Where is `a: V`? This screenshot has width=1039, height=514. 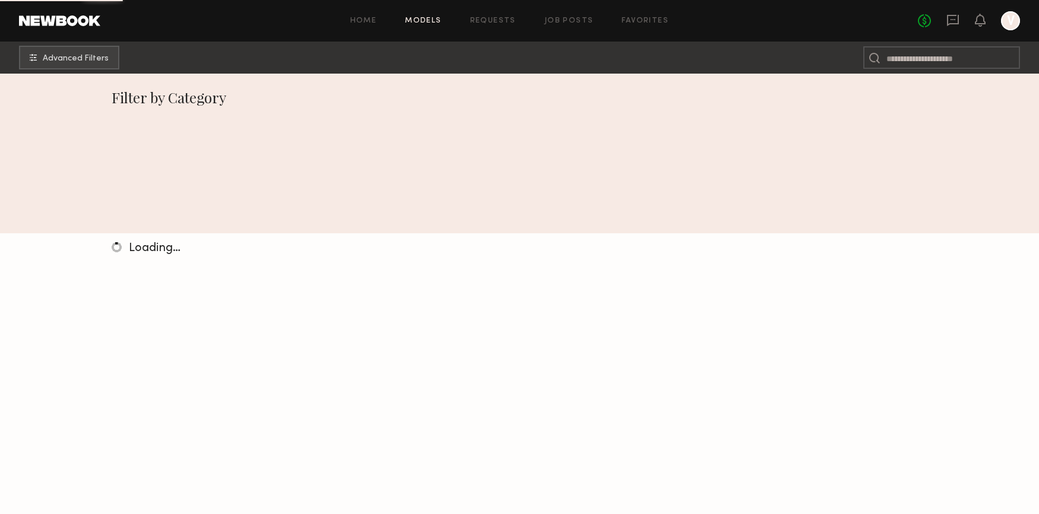
a: V is located at coordinates (1011, 21).